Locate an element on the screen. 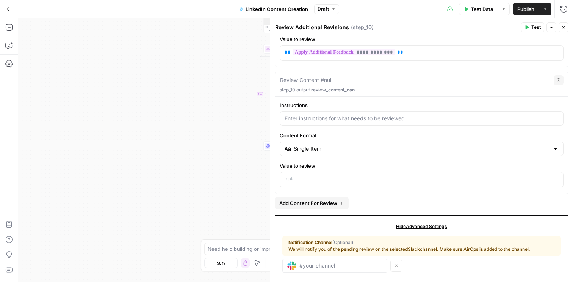  span: ( step_10 ) is located at coordinates (362, 27).